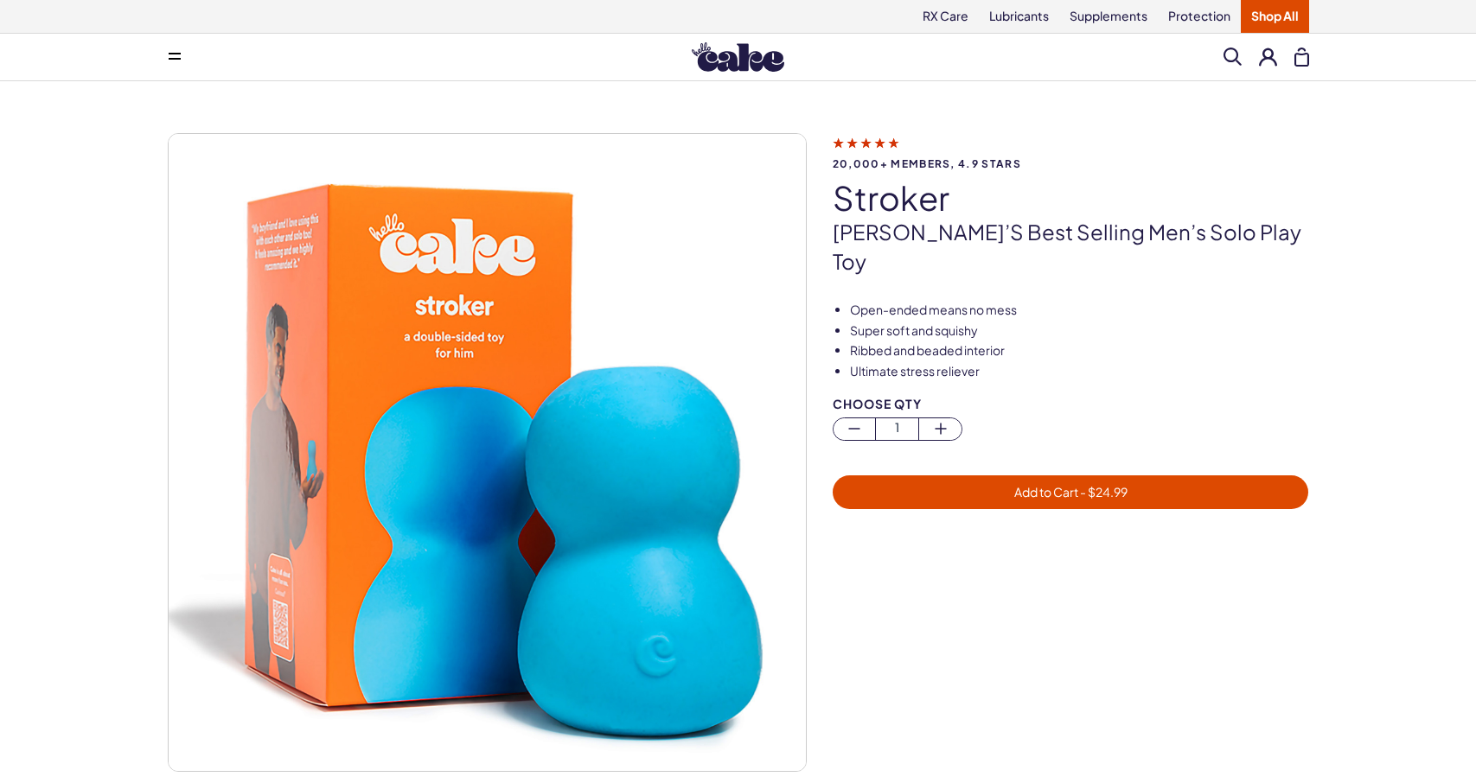 This screenshot has width=1476, height=783. I want to click on li: Ultimate stress reliever, so click(1079, 372).